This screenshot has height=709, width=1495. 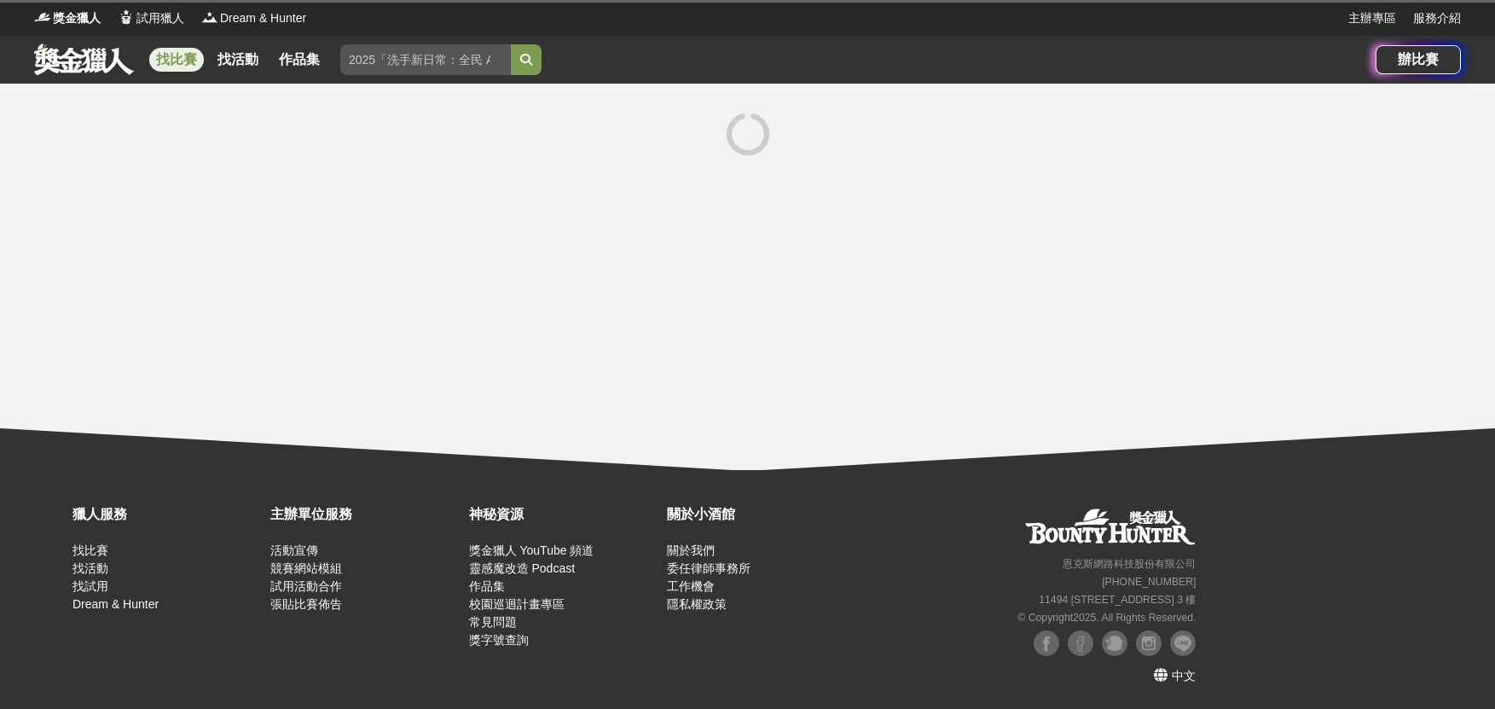 I want to click on div: 主辦單位服務, so click(x=365, y=514).